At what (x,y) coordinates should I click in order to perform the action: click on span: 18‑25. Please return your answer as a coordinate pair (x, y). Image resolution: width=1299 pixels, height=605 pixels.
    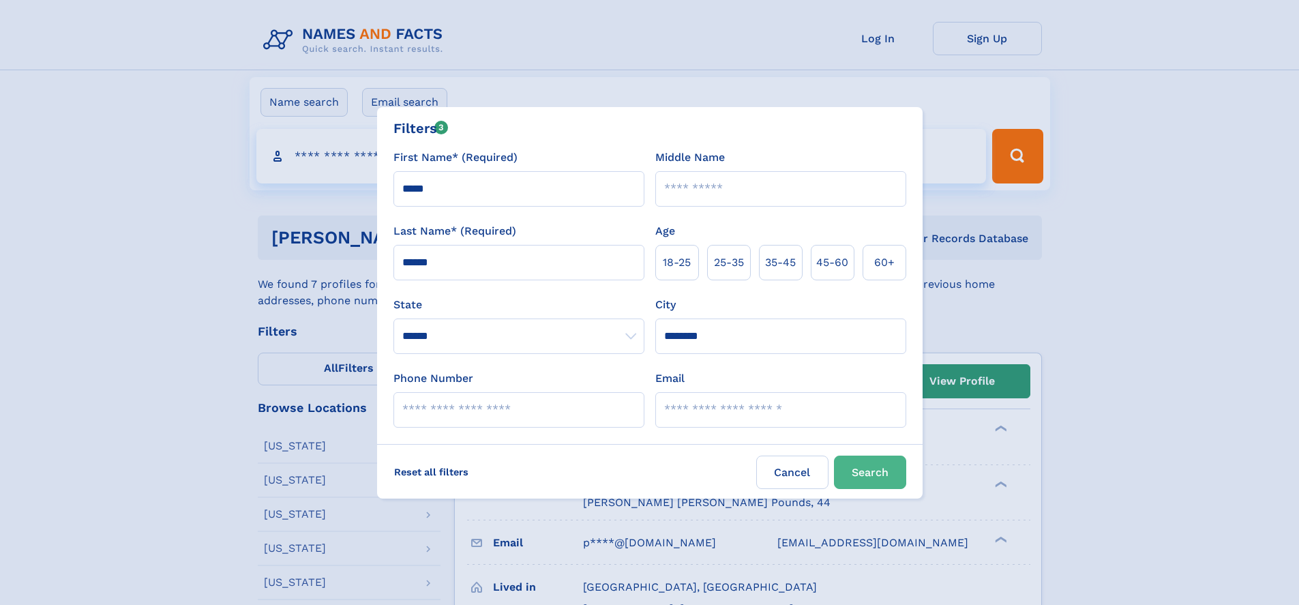
    Looking at the image, I should click on (676, 263).